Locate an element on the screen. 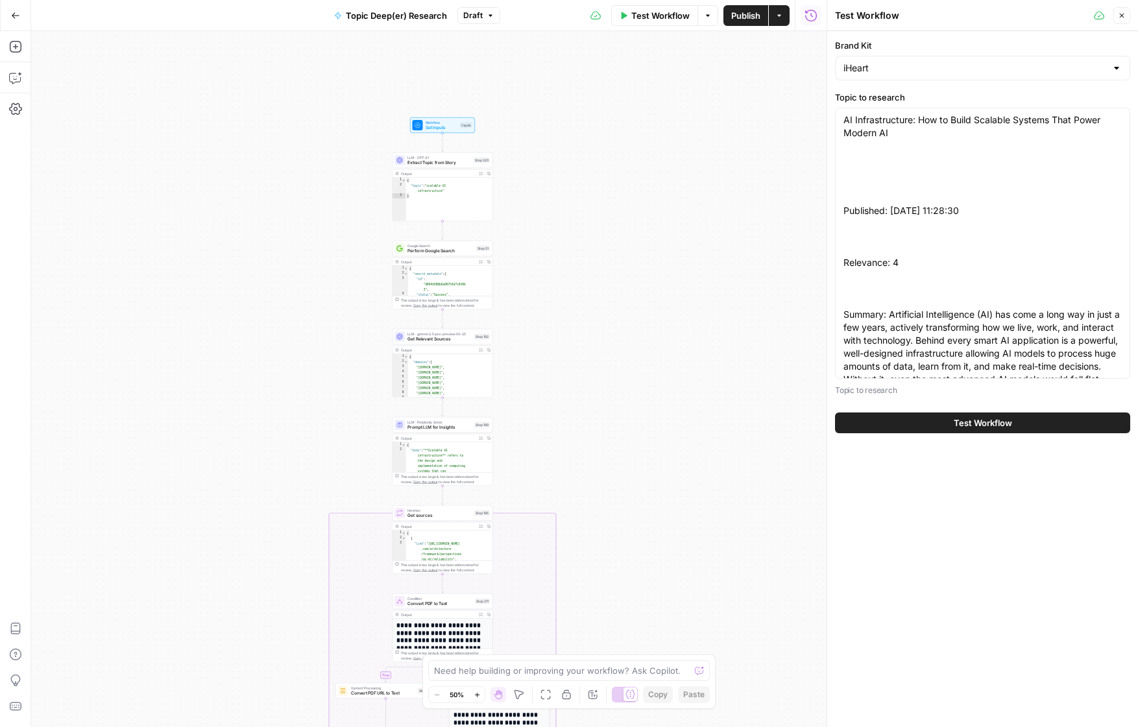  span: LLM · Perplexity Sonar is located at coordinates (439, 422).